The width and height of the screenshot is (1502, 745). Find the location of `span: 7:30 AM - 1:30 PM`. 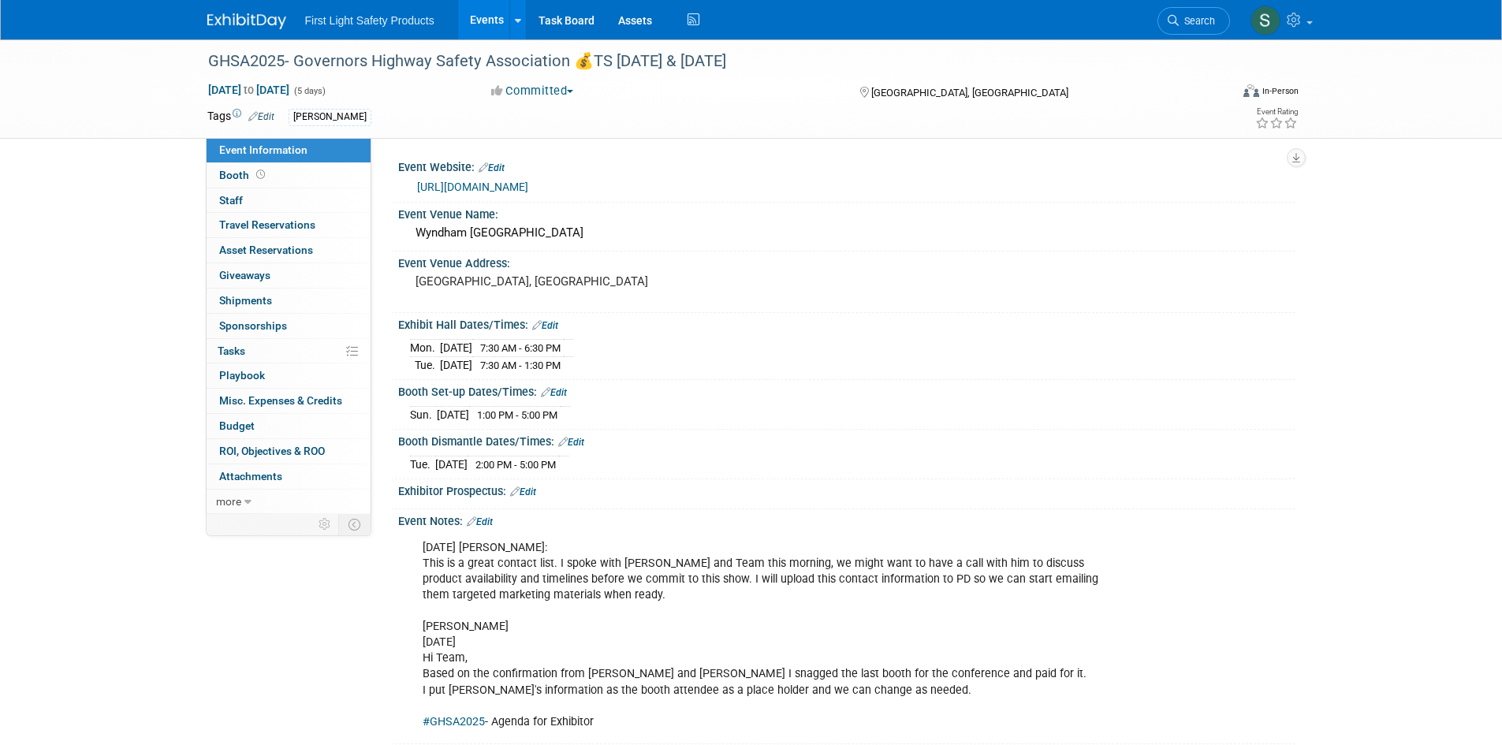

span: 7:30 AM - 1:30 PM is located at coordinates (520, 365).